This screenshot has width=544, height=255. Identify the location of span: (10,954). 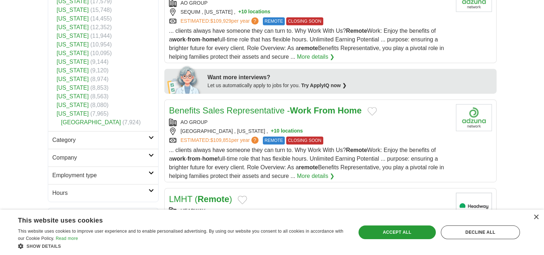
(101, 44).